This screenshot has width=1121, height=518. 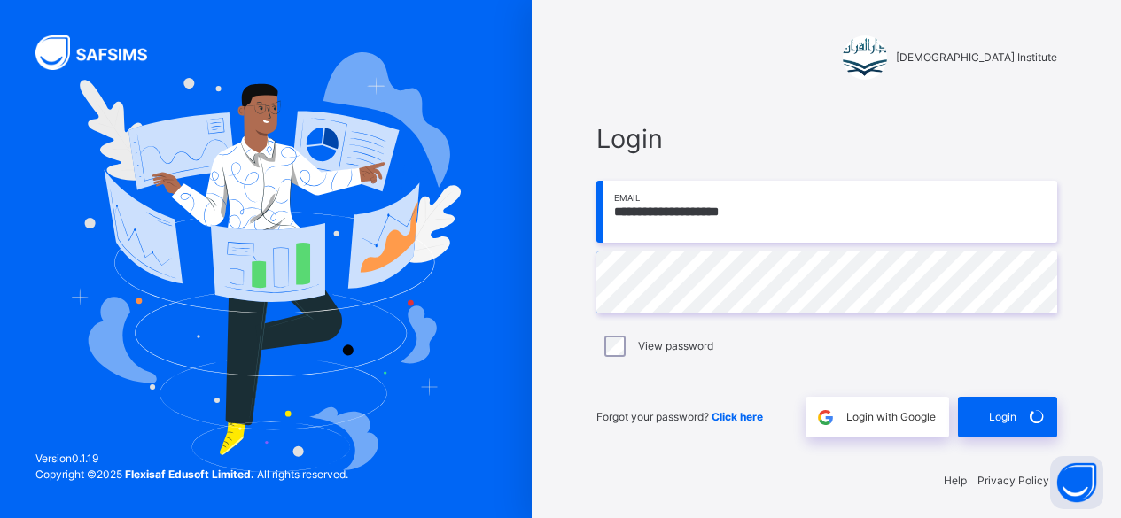 I want to click on img: SAFSIMS Logo, so click(x=102, y=52).